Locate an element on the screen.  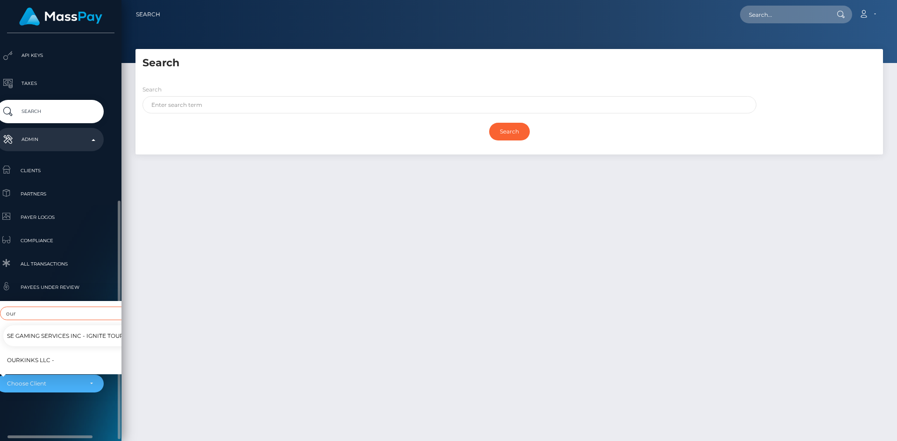
input: Search... is located at coordinates (784, 14).